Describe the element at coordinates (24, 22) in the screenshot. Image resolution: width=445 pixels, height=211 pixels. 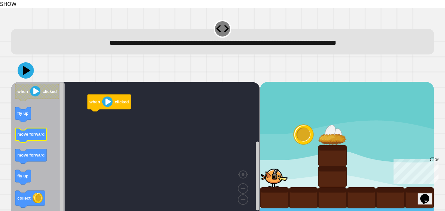
I see `div: Chat with us now!Close` at that location.